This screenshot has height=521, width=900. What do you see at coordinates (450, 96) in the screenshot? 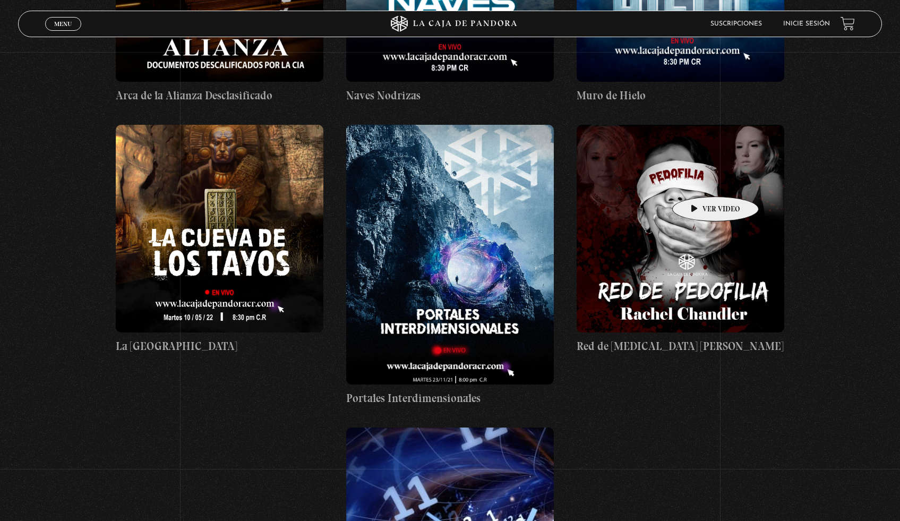
I see `h4: Naves Nodrizas` at bounding box center [450, 96].